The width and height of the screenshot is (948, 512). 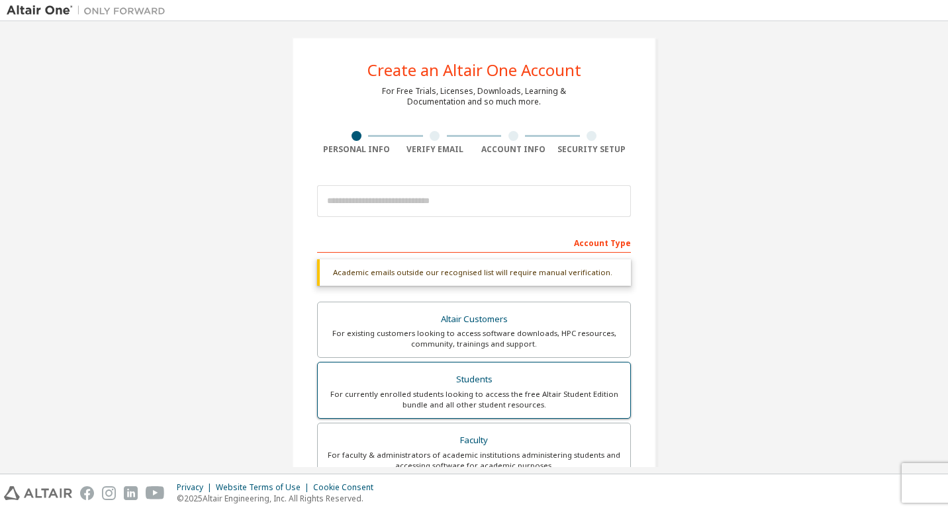 I want to click on img: facebook.svg, so click(x=87, y=493).